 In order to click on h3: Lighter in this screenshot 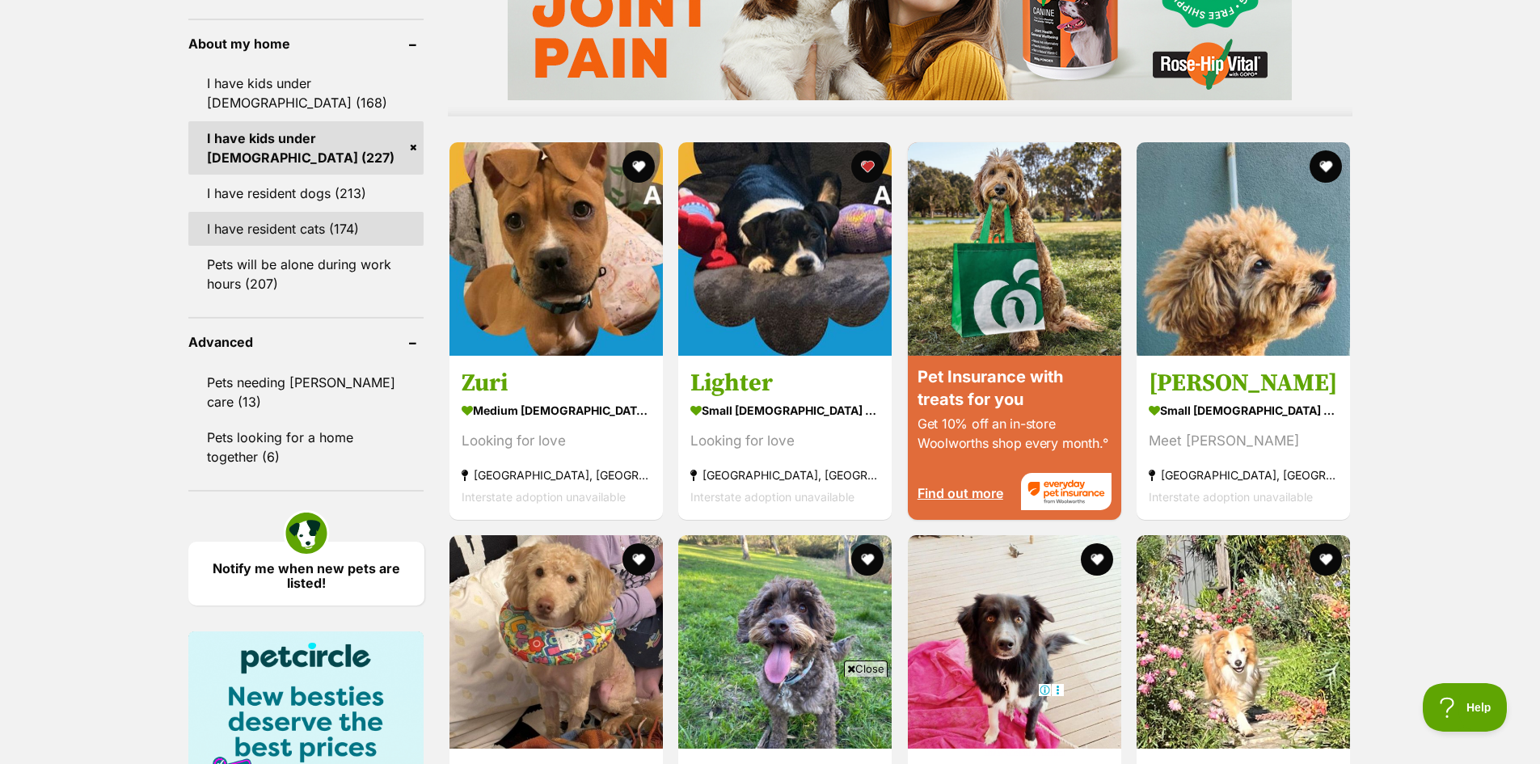, I will do `click(785, 383)`.